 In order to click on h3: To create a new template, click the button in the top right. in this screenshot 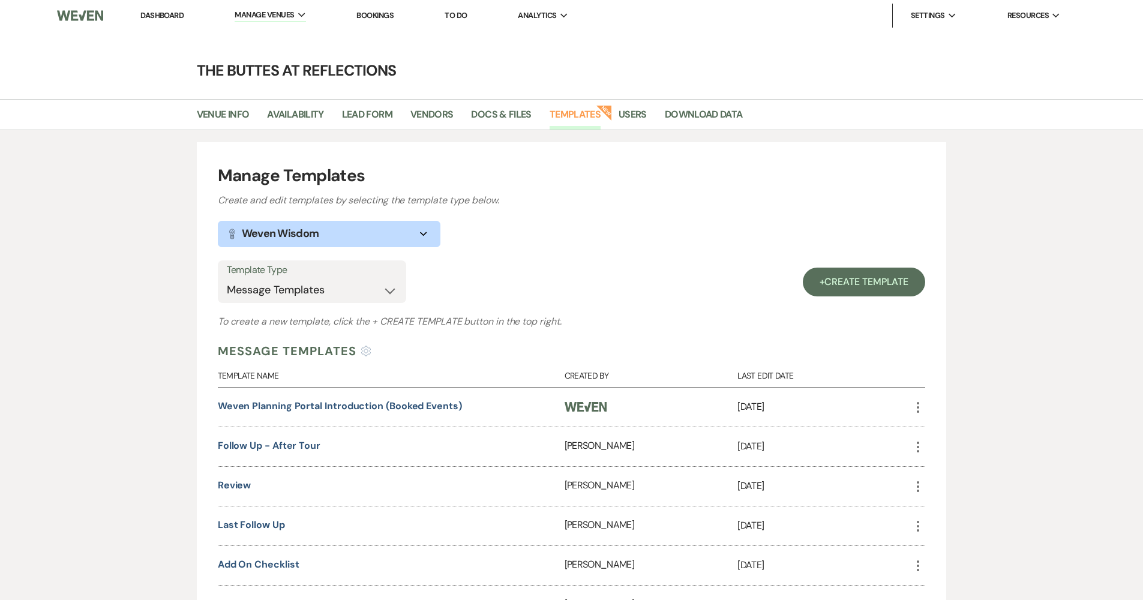, I will do `click(572, 321)`.